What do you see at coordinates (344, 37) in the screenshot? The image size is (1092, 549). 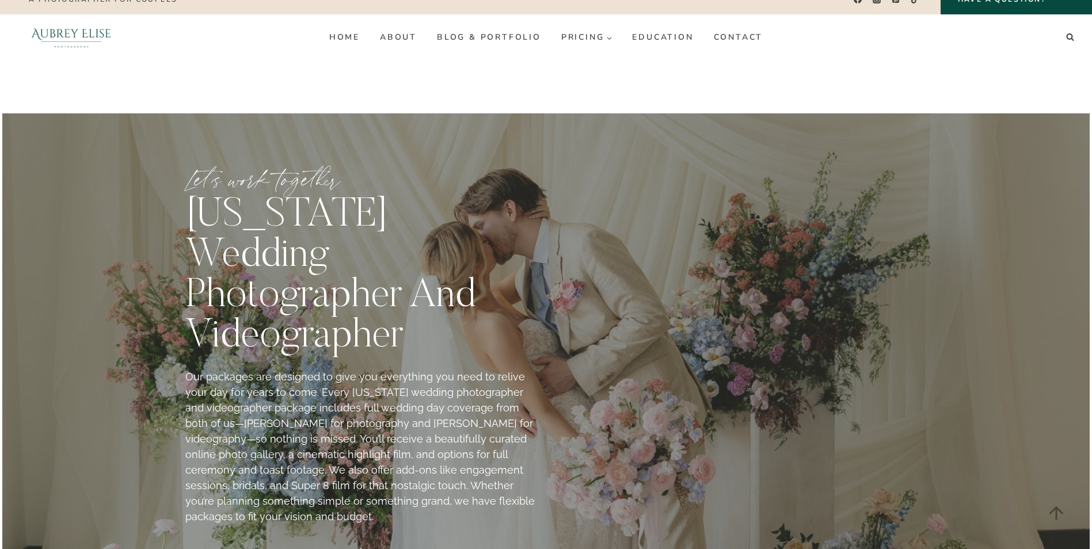 I see `a: Home` at bounding box center [344, 37].